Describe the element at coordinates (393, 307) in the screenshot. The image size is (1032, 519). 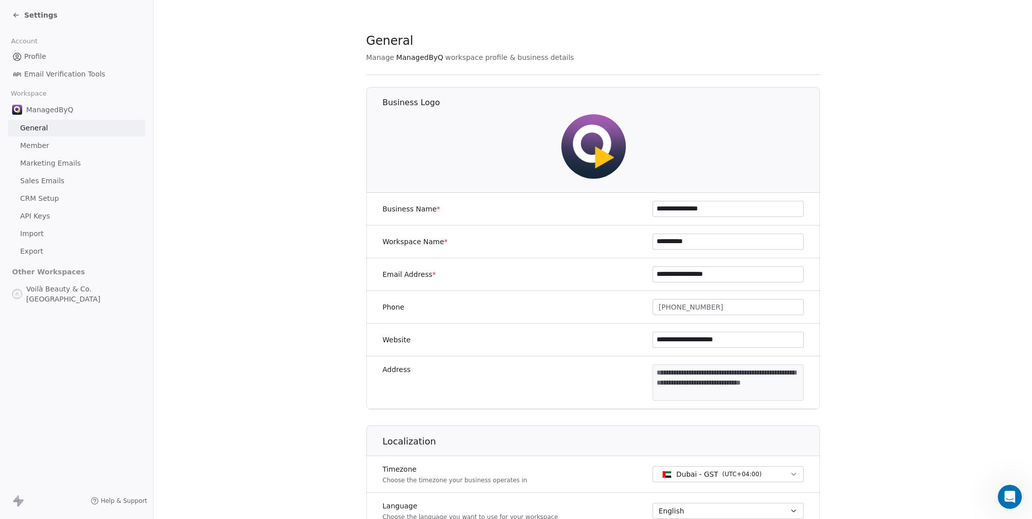
I see `label: Phone` at that location.